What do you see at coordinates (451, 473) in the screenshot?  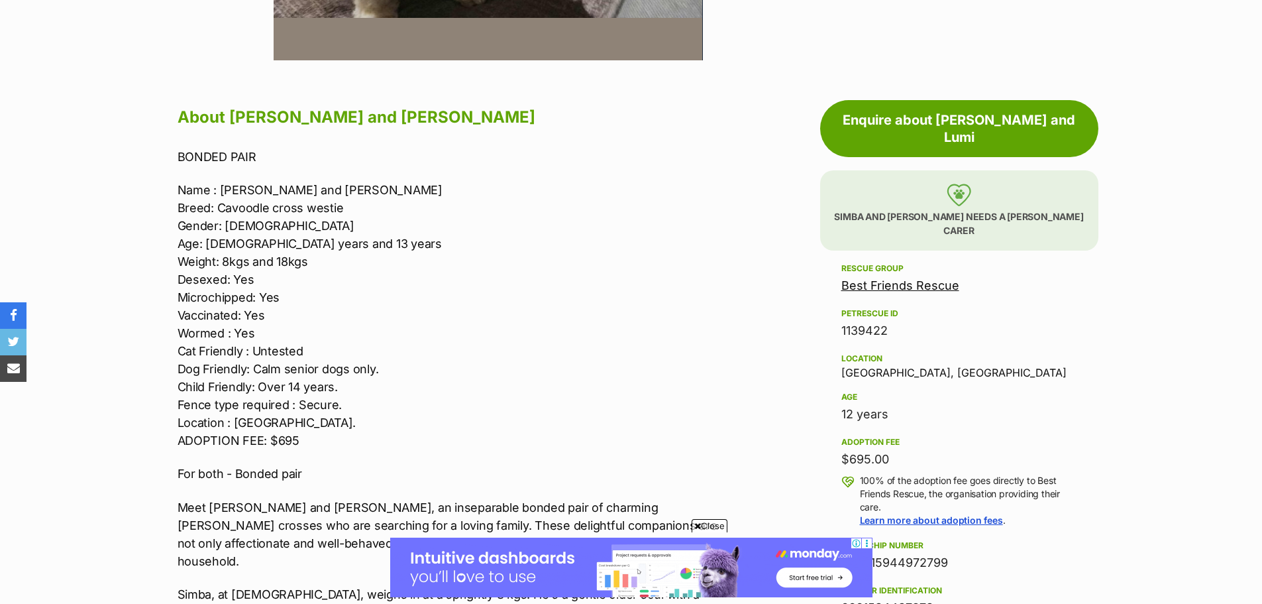 I see `p: For both - Bonded pair` at bounding box center [451, 473].